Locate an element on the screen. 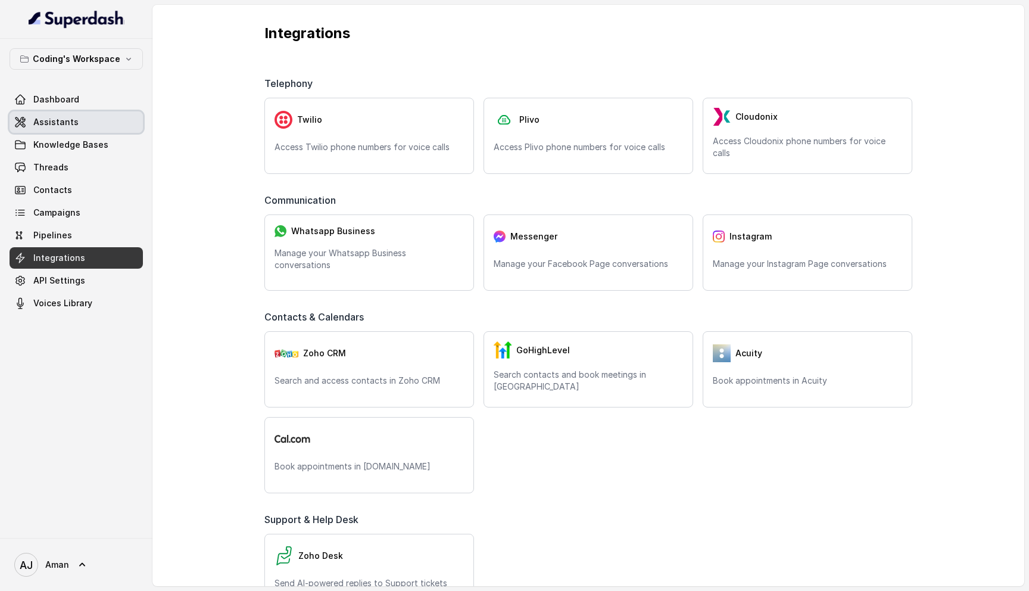 The width and height of the screenshot is (1029, 591). img: light.svg is located at coordinates (76, 19).